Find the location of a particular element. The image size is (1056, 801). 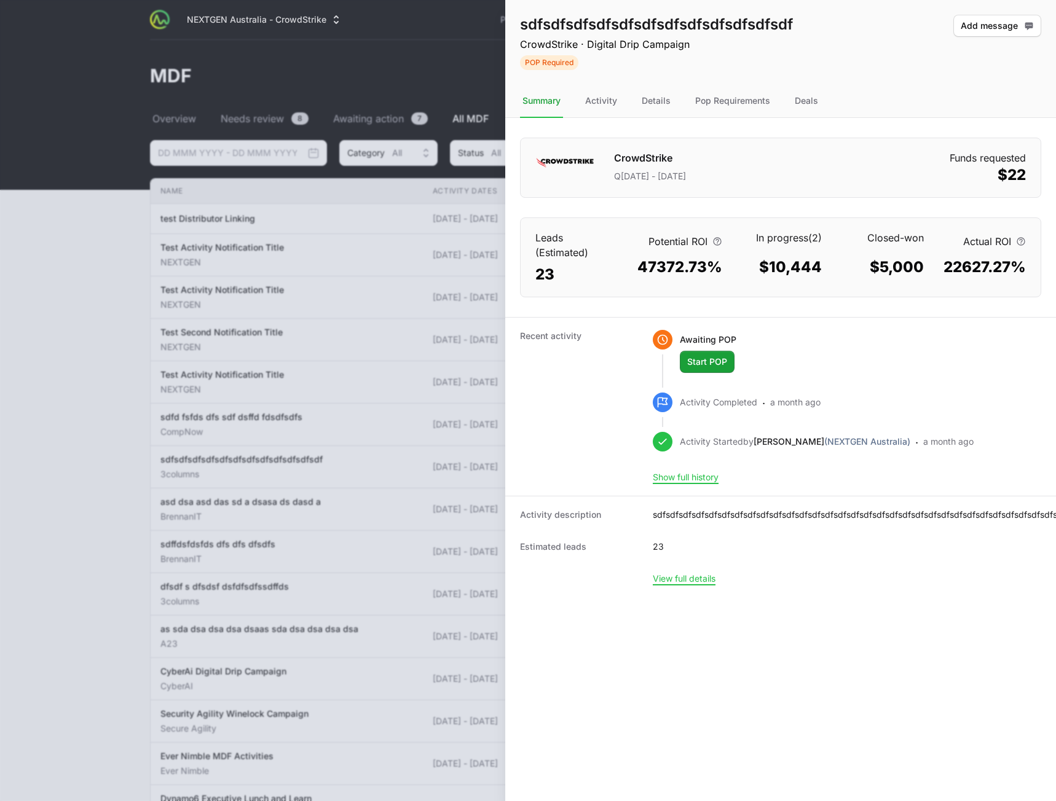

span: (NEXTGEN Australia) is located at coordinates (867, 441).